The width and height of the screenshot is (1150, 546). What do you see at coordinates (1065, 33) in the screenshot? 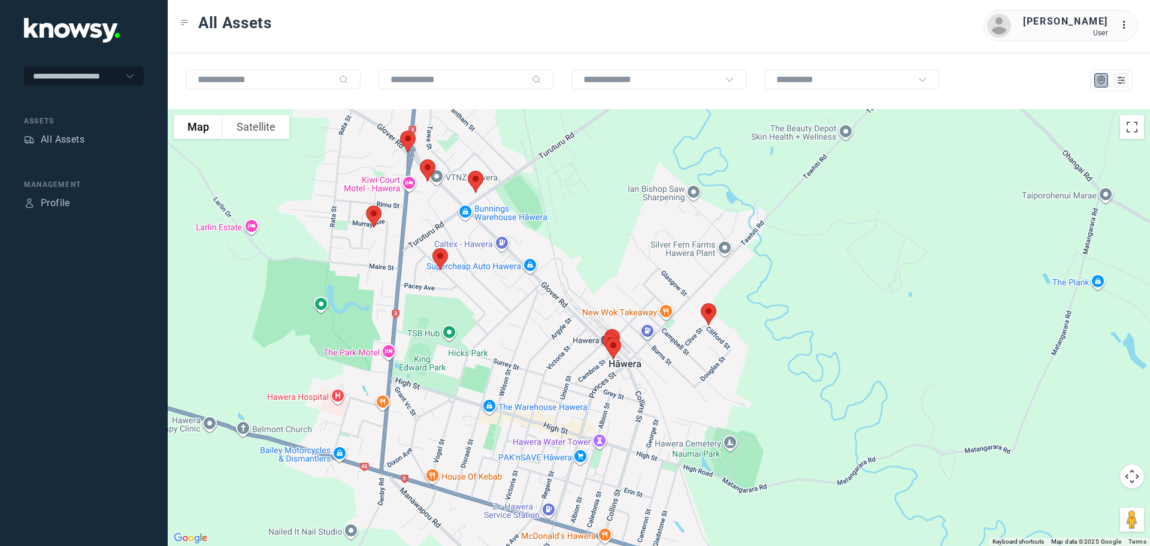
I see `div: User` at bounding box center [1065, 33].